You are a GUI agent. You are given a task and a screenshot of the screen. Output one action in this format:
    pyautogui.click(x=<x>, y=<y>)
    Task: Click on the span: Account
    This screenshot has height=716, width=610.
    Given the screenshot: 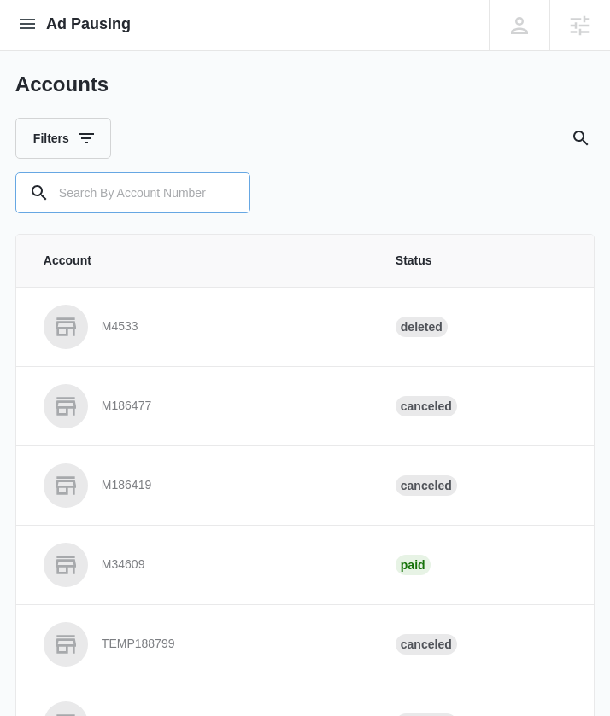 What is the action you would take?
    pyautogui.click(x=199, y=260)
    